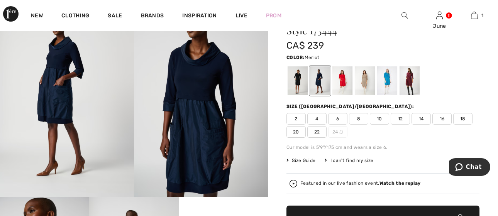  What do you see at coordinates (475, 15) in the screenshot?
I see `a: 1` at bounding box center [475, 15].